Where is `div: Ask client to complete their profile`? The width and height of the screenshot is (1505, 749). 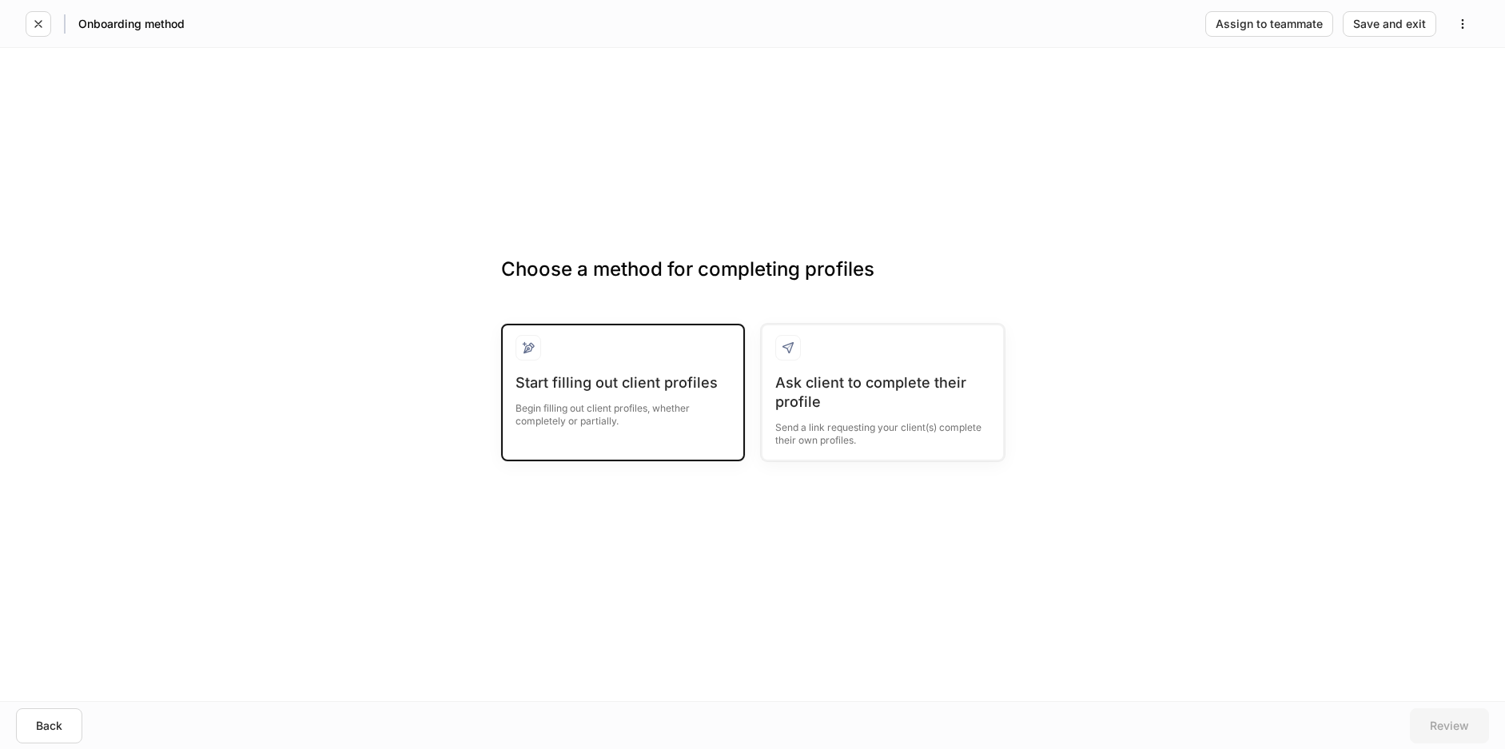 div: Ask client to complete their profile is located at coordinates (882, 392).